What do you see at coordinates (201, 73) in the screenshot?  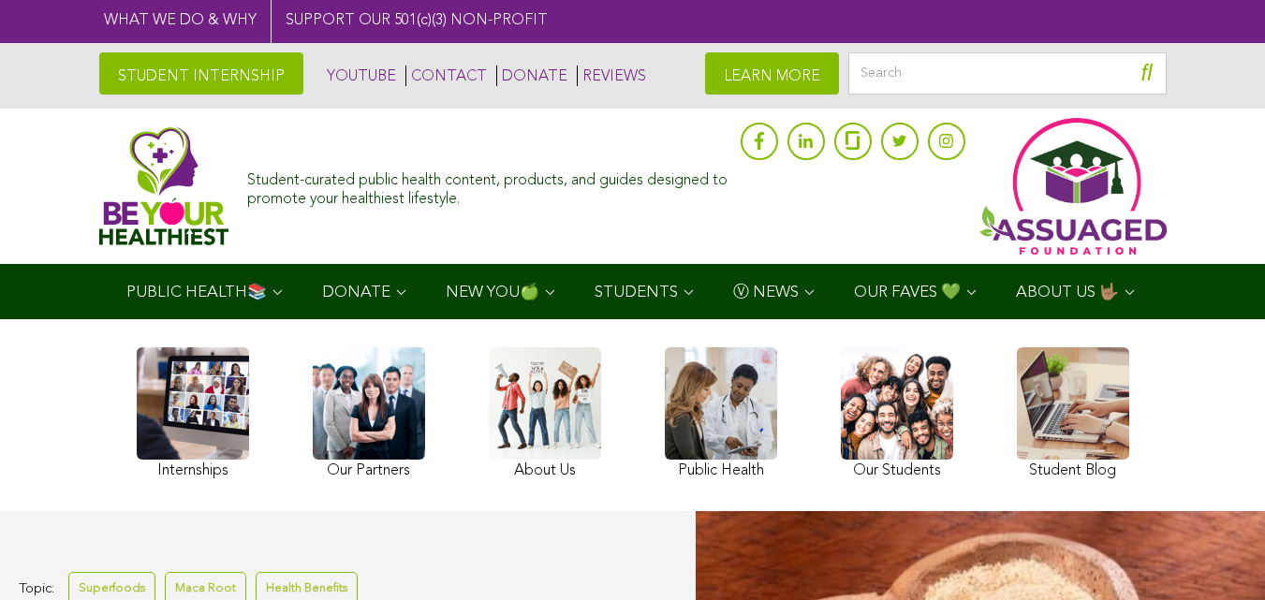 I see `a: STUDENT INTERNSHIP` at bounding box center [201, 73].